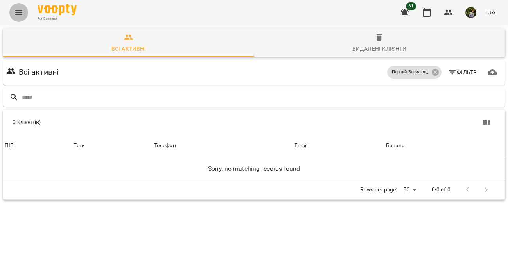 The image size is (508, 257). What do you see at coordinates (339, 146) in the screenshot?
I see `span: Email` at bounding box center [339, 146].